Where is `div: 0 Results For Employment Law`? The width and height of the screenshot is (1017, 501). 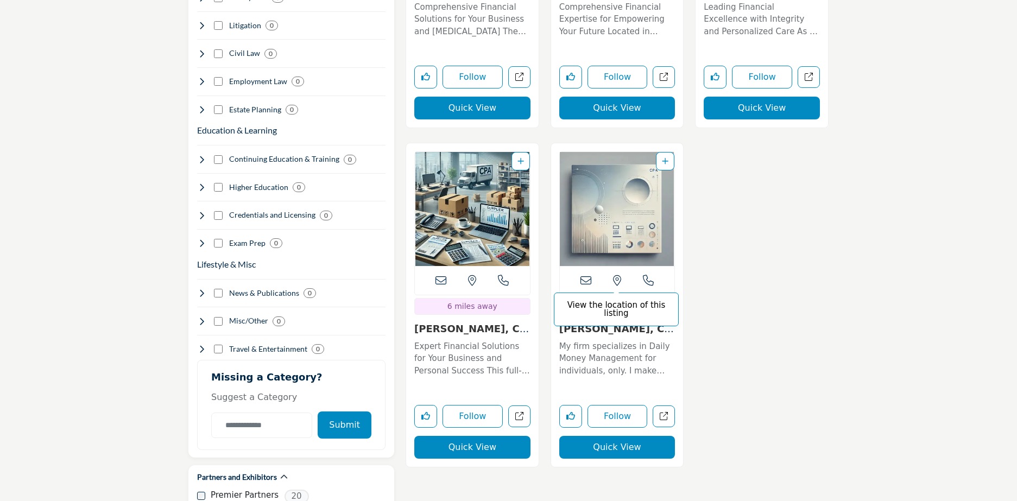
div: 0 Results For Employment Law is located at coordinates (298, 81).